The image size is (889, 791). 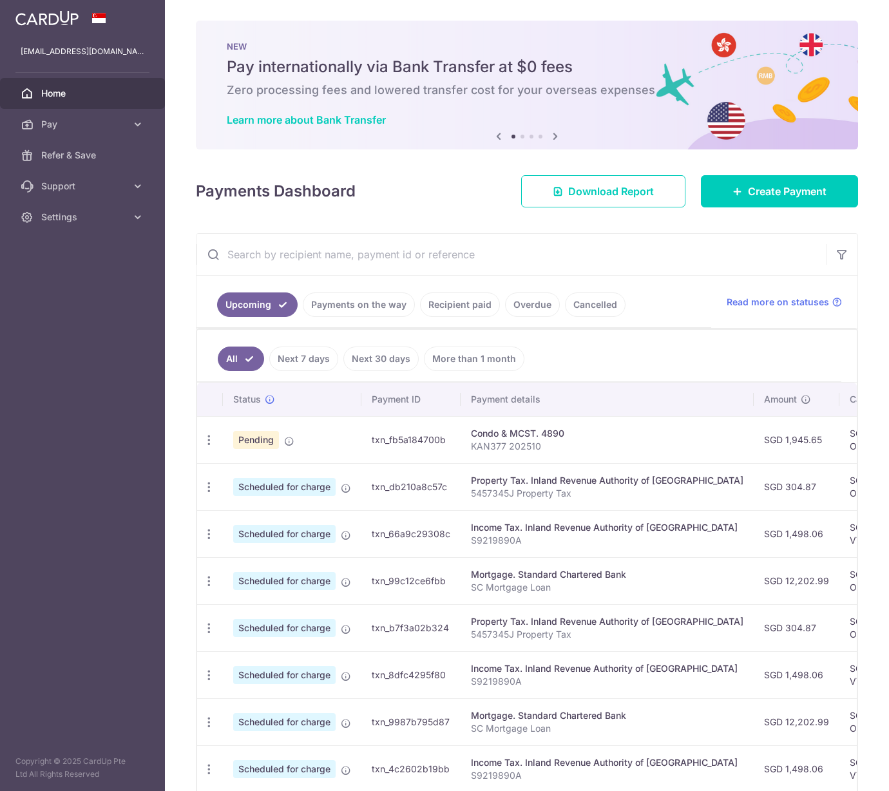 I want to click on p: KAN377 202510, so click(x=607, y=447).